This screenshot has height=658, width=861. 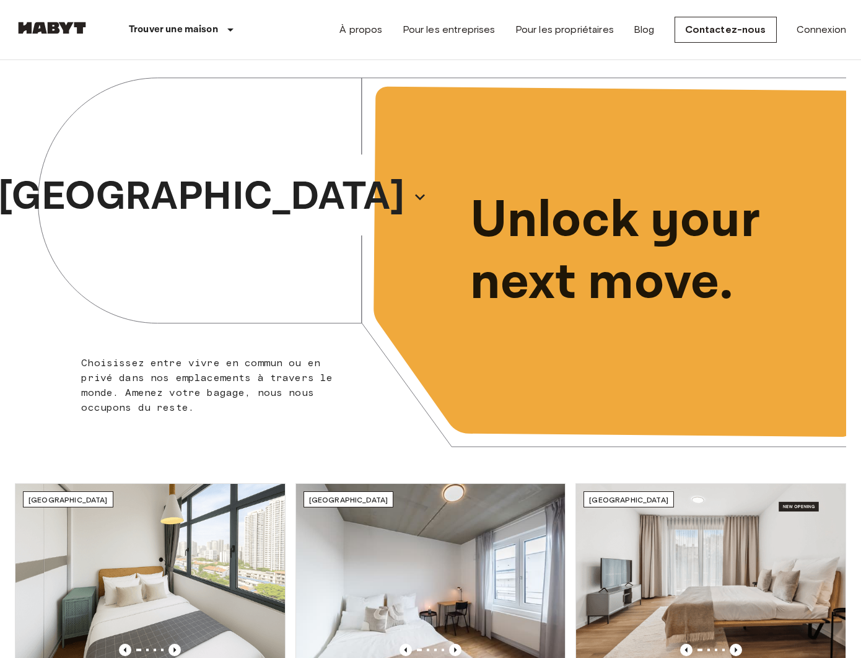 I want to click on img: Habyt, so click(x=52, y=28).